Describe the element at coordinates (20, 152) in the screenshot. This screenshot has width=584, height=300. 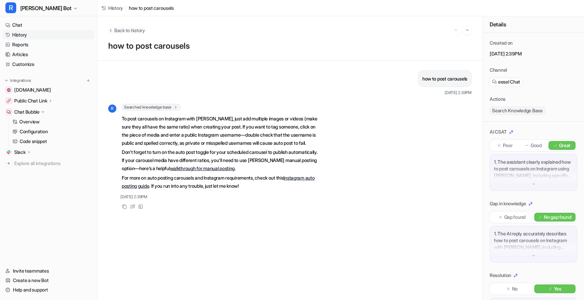
I see `p: Slack` at that location.